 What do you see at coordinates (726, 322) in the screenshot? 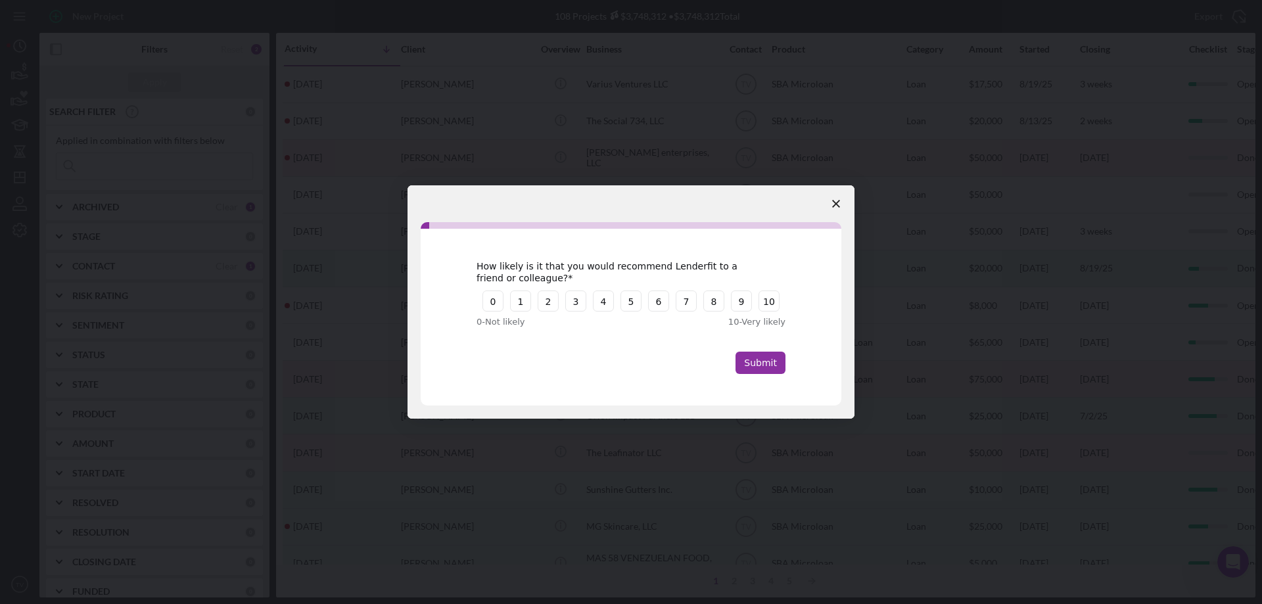
I see `div: 10 - Very likely` at bounding box center [726, 322].